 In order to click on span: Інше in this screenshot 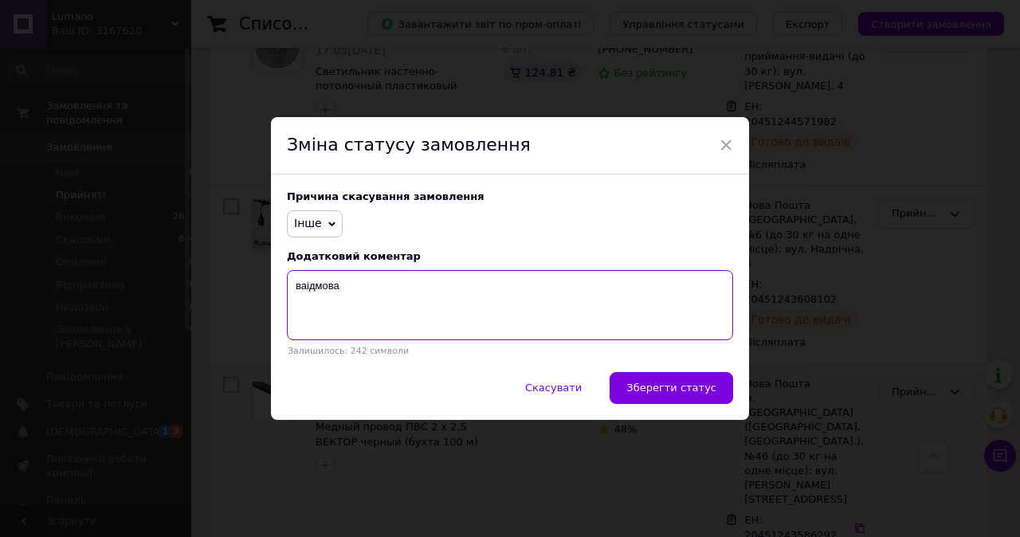, I will do `click(308, 223)`.